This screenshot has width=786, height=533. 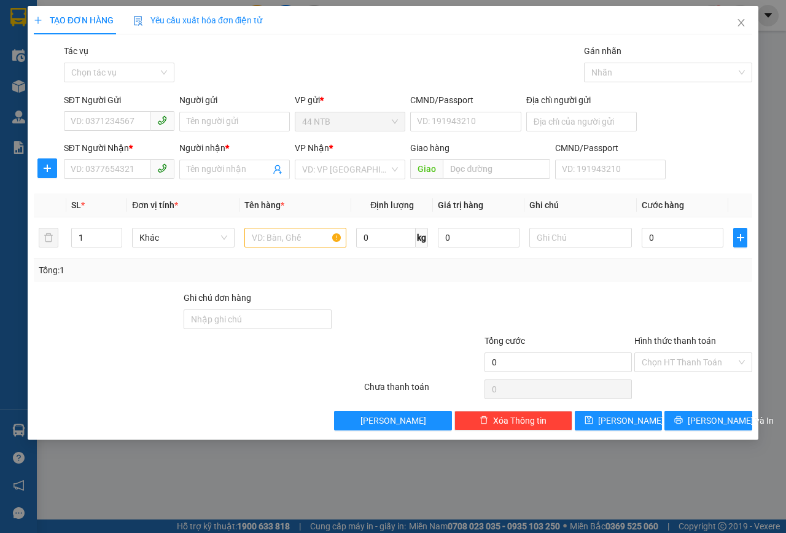 I want to click on input: Địa chỉ của người gửi, so click(x=582, y=122).